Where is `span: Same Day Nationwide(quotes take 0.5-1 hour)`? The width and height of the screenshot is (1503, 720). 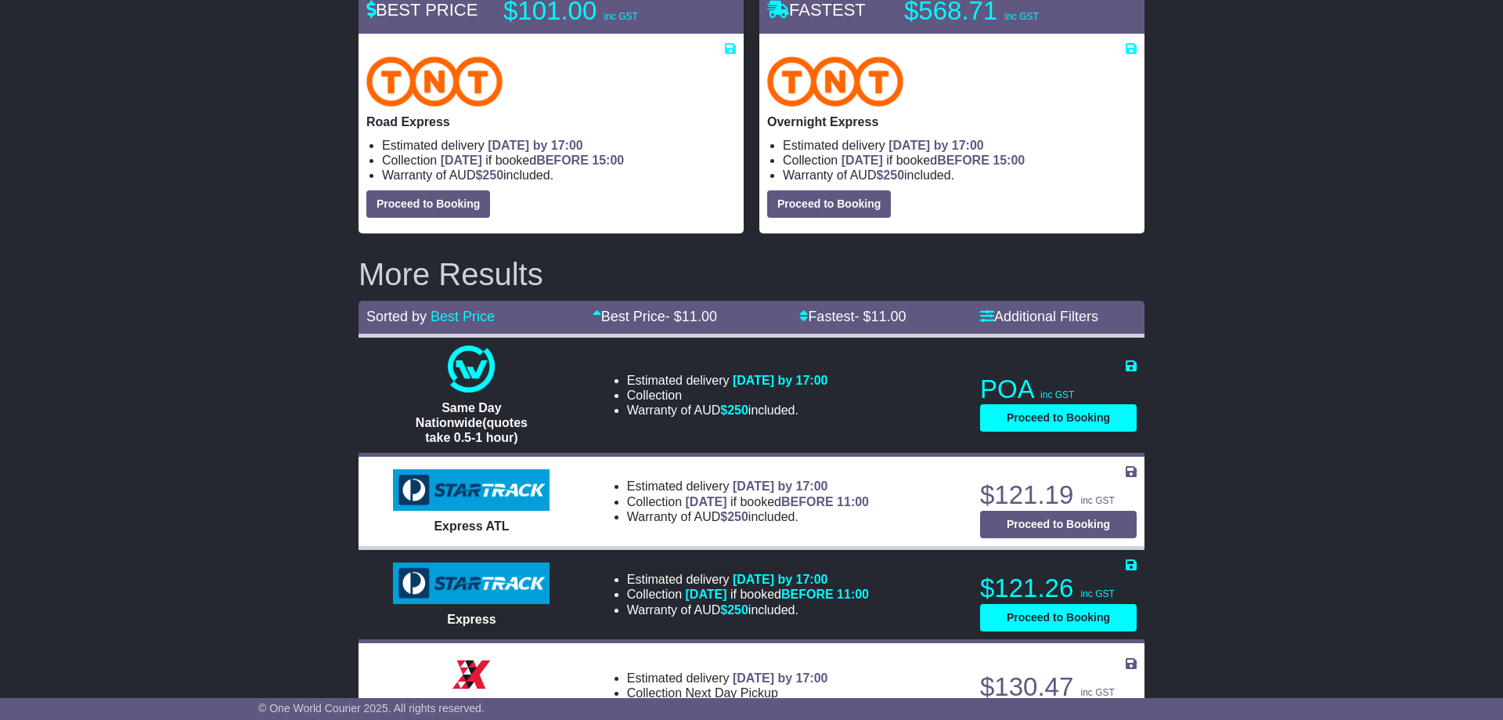
span: Same Day Nationwide(quotes take 0.5-1 hour) is located at coordinates (471, 422).